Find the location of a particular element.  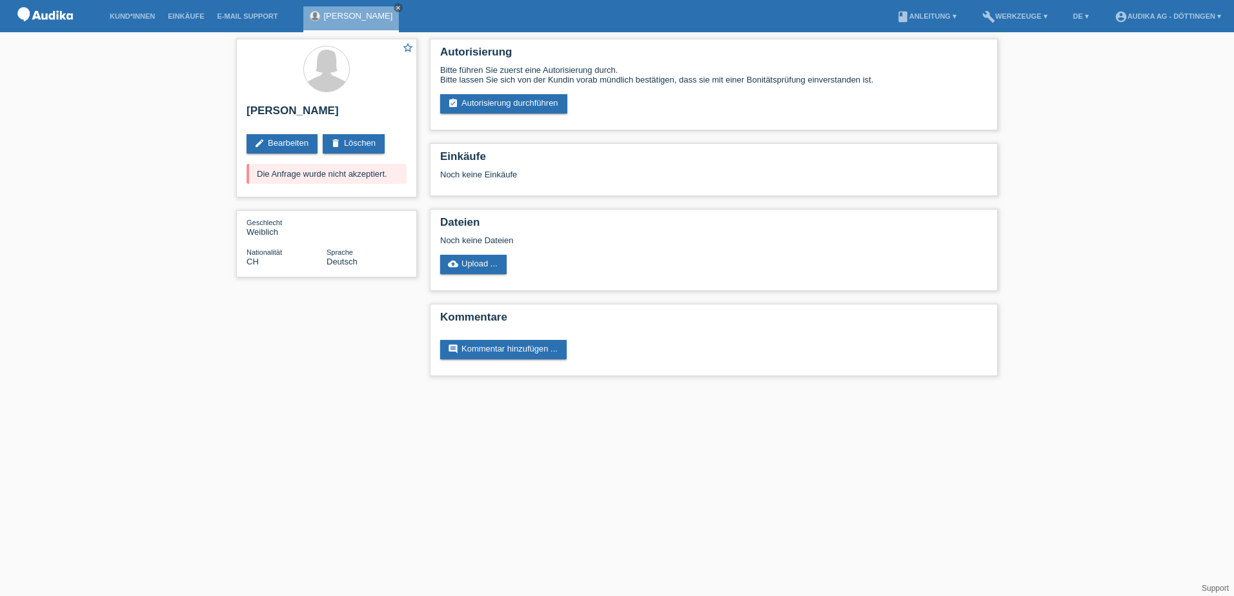

i: assignment_turned_in is located at coordinates (453, 103).